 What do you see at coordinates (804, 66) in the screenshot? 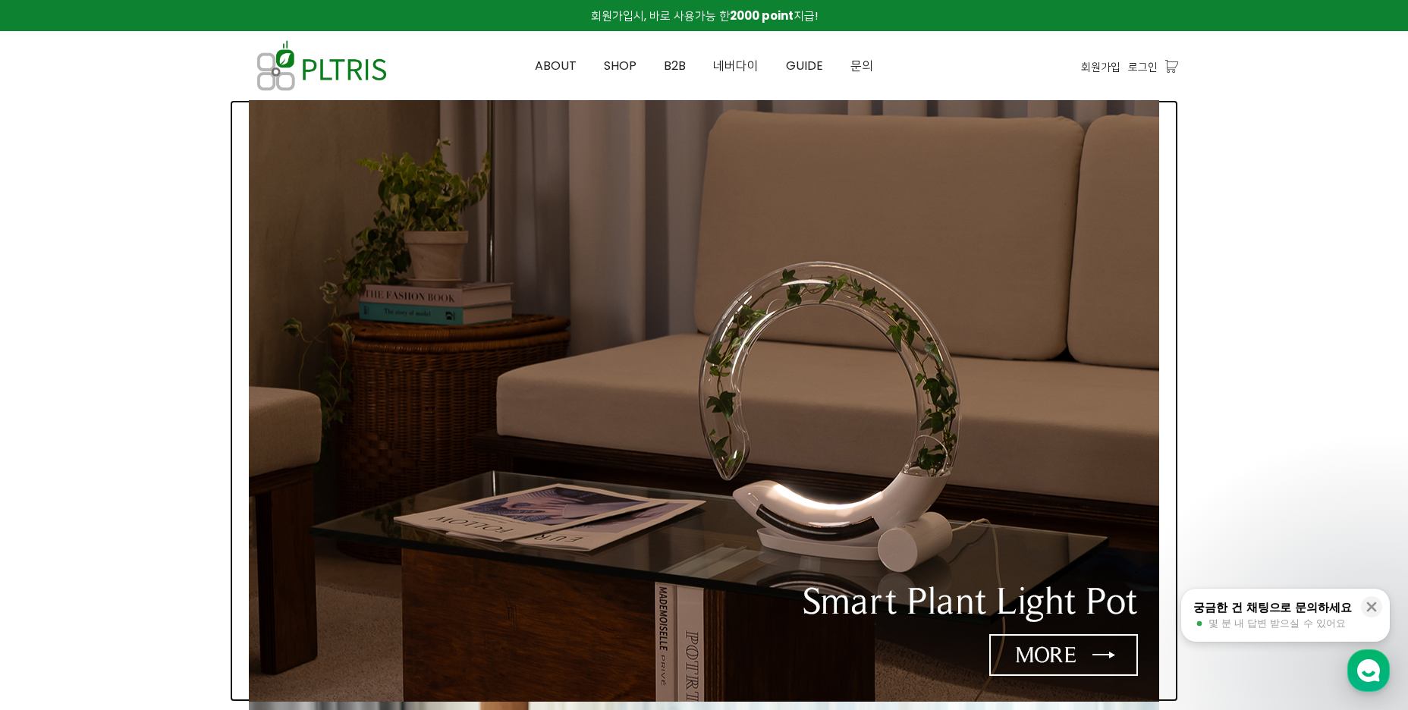
I see `a: GUIDE` at bounding box center [804, 66].